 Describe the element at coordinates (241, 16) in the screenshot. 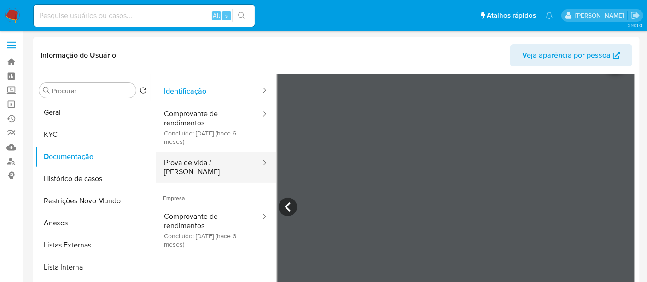

I see `button: search-icon` at that location.